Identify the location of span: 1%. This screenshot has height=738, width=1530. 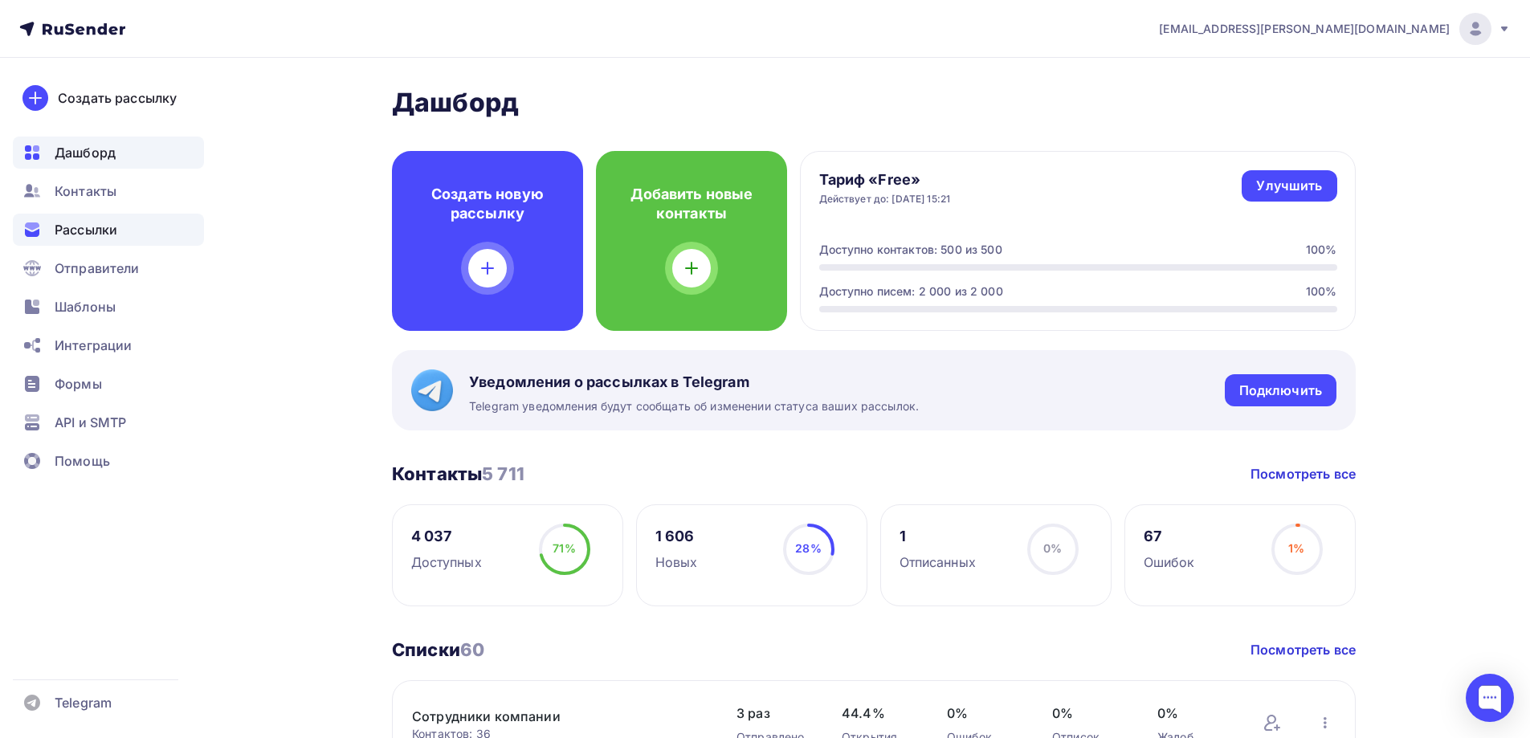
(1296, 548).